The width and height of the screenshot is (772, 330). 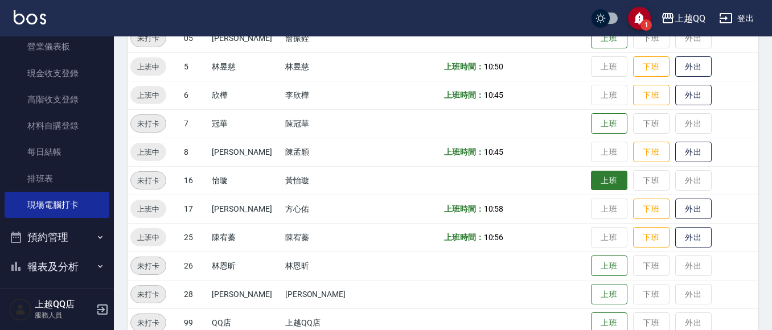 I want to click on a: 營業儀表板, so click(x=57, y=47).